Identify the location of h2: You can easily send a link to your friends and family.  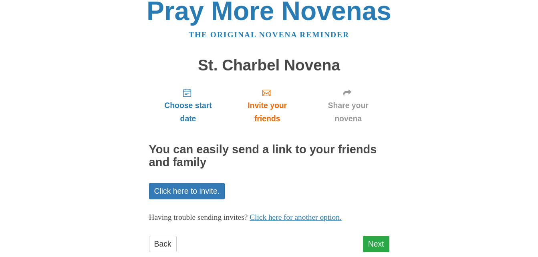
(269, 156).